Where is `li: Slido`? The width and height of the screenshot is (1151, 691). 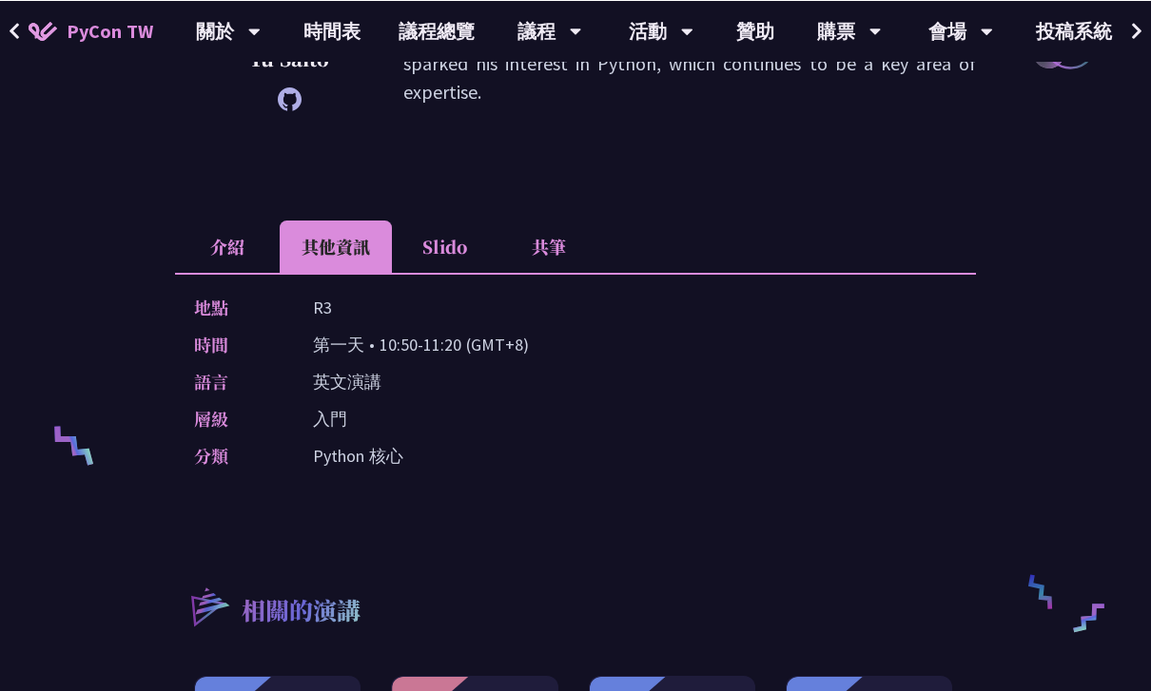 li: Slido is located at coordinates (444, 245).